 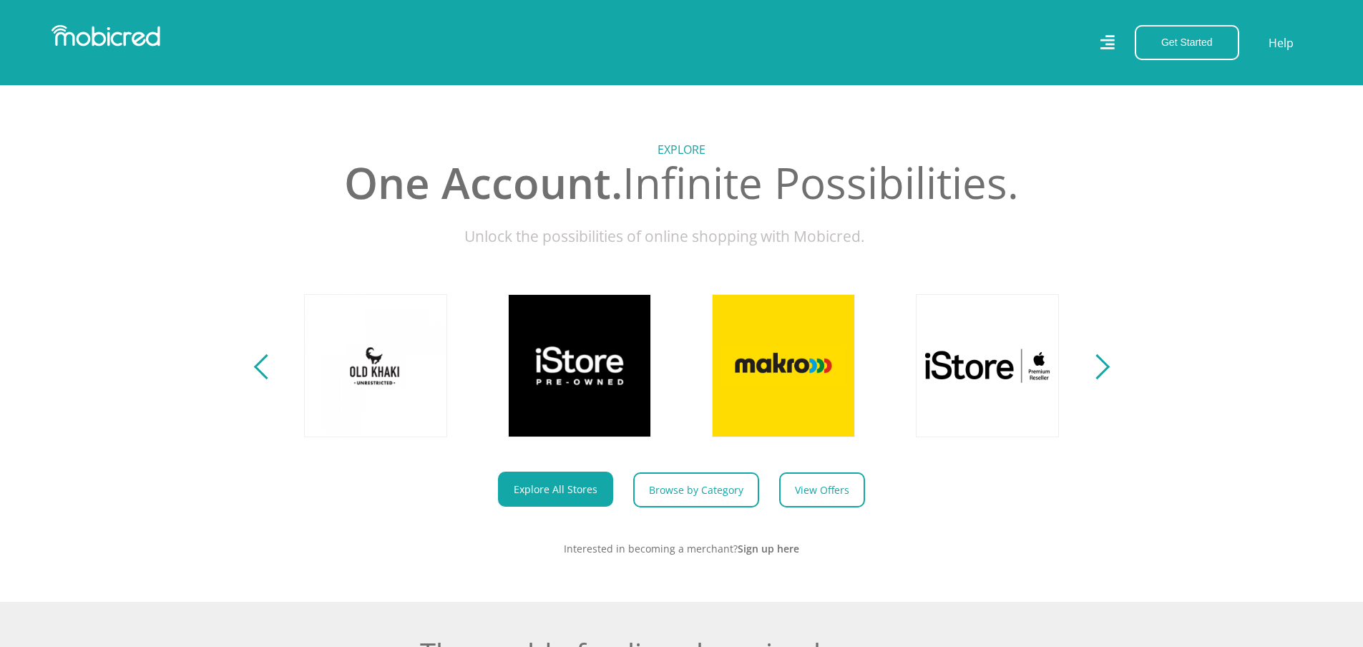 What do you see at coordinates (555, 489) in the screenshot?
I see `a: Explore All Stores` at bounding box center [555, 489].